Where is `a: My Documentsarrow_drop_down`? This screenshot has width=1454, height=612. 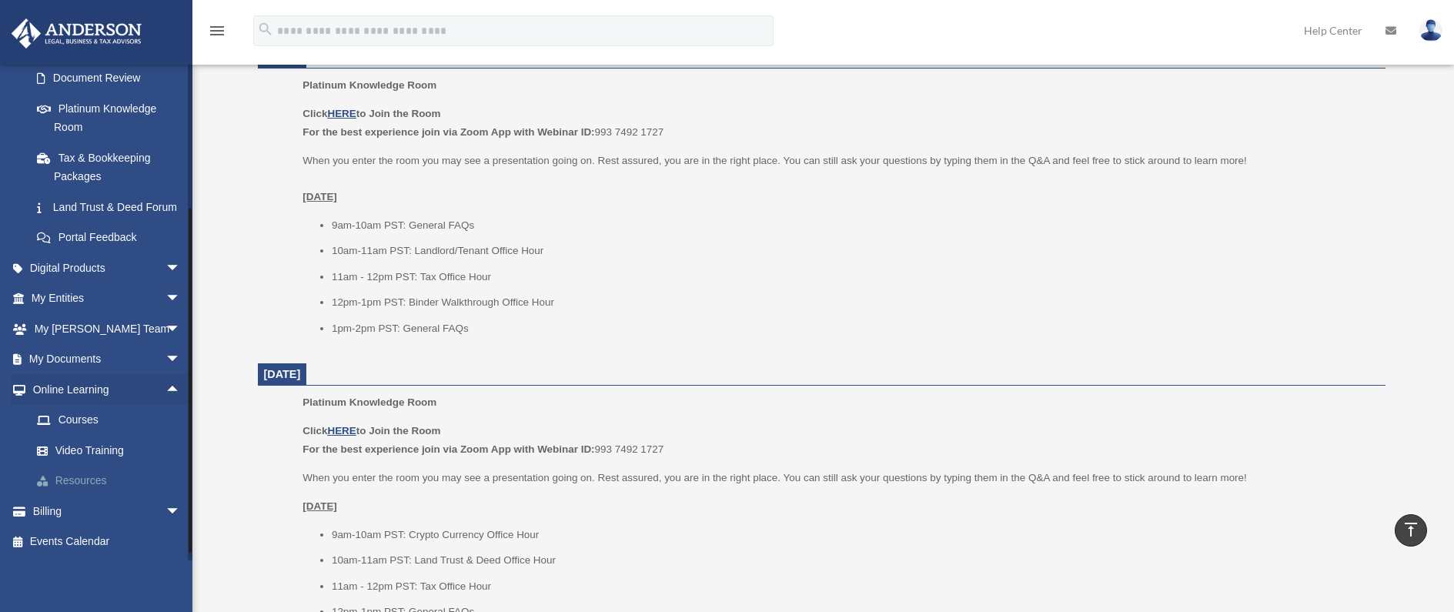
a: My Documentsarrow_drop_down is located at coordinates (107, 359).